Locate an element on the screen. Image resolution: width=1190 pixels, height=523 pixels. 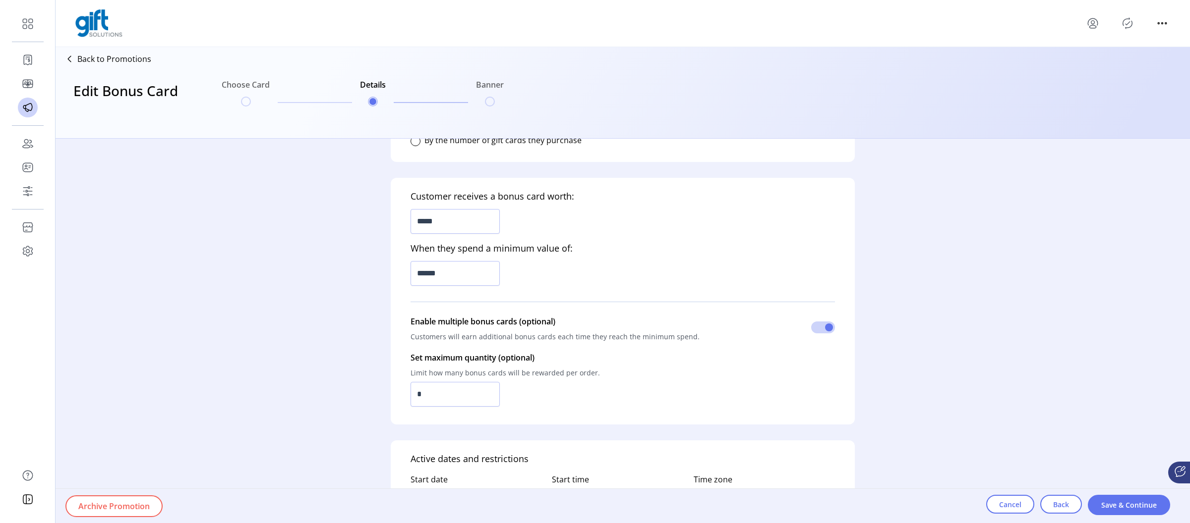
h5: Active dates and restrictions is located at coordinates (469, 459).